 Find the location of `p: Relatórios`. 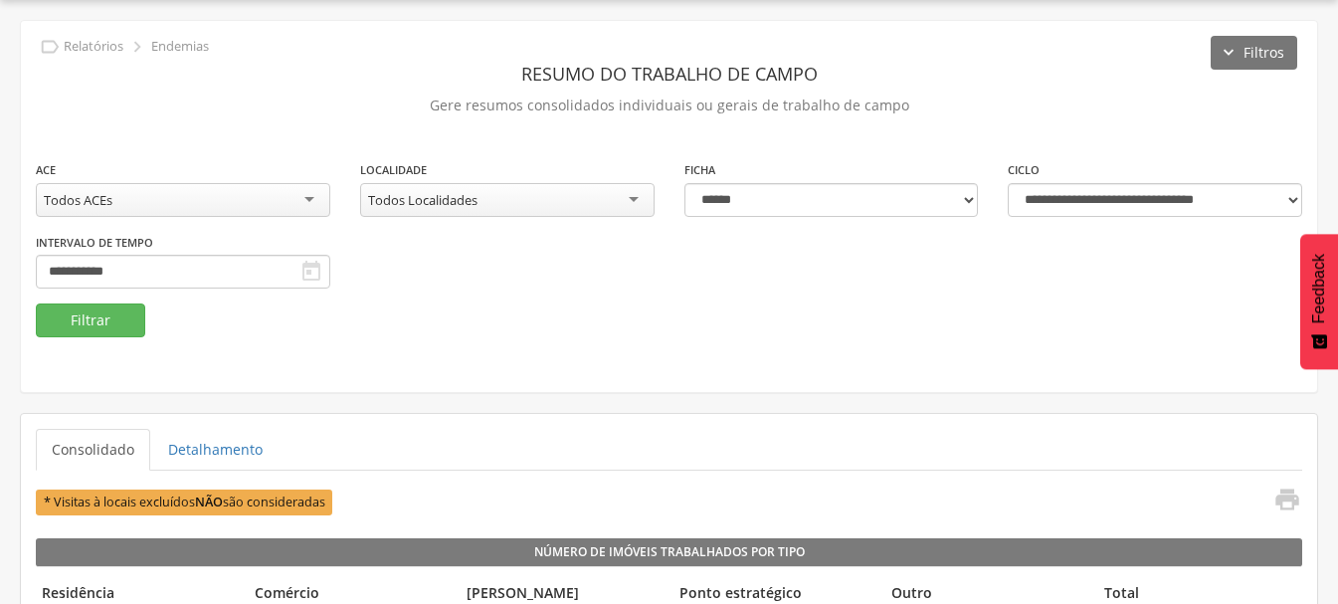

p: Relatórios is located at coordinates (94, 47).